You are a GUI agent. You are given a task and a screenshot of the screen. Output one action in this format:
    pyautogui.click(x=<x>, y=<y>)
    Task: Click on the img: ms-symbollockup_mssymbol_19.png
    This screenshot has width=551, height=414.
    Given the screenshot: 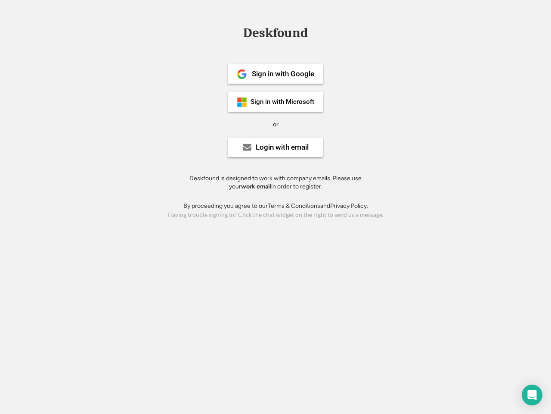 What is the action you would take?
    pyautogui.click(x=242, y=102)
    